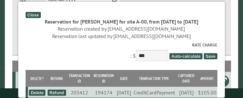 The image size is (243, 98). What do you see at coordinates (186, 56) in the screenshot?
I see `span: Auto-calculate` at bounding box center [186, 56].